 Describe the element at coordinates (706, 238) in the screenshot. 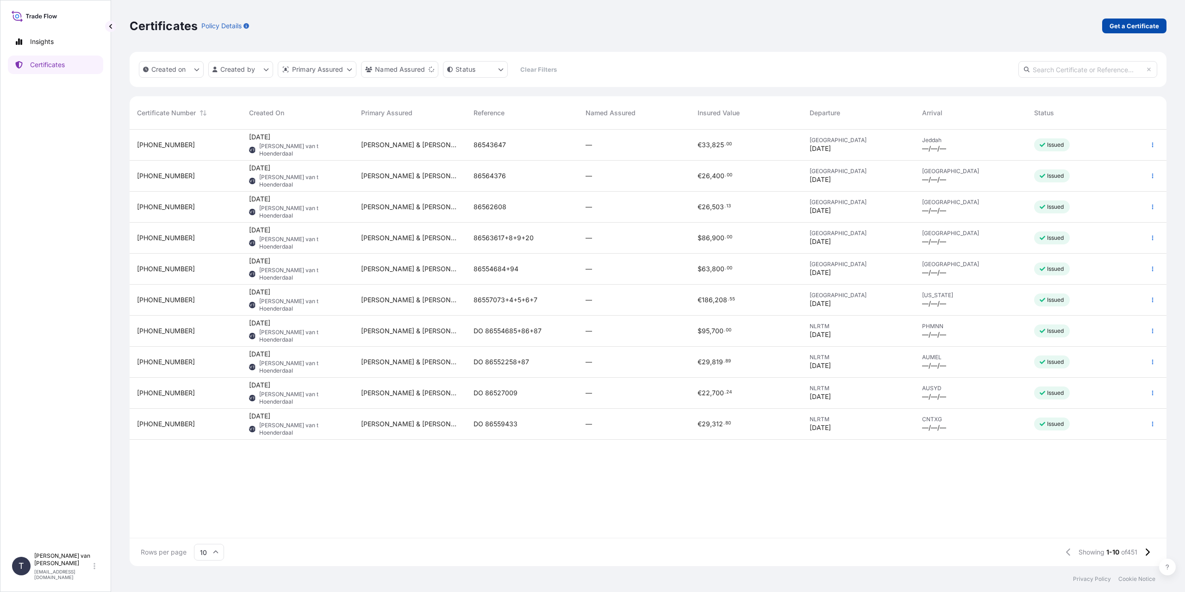

I see `span: 86` at that location.